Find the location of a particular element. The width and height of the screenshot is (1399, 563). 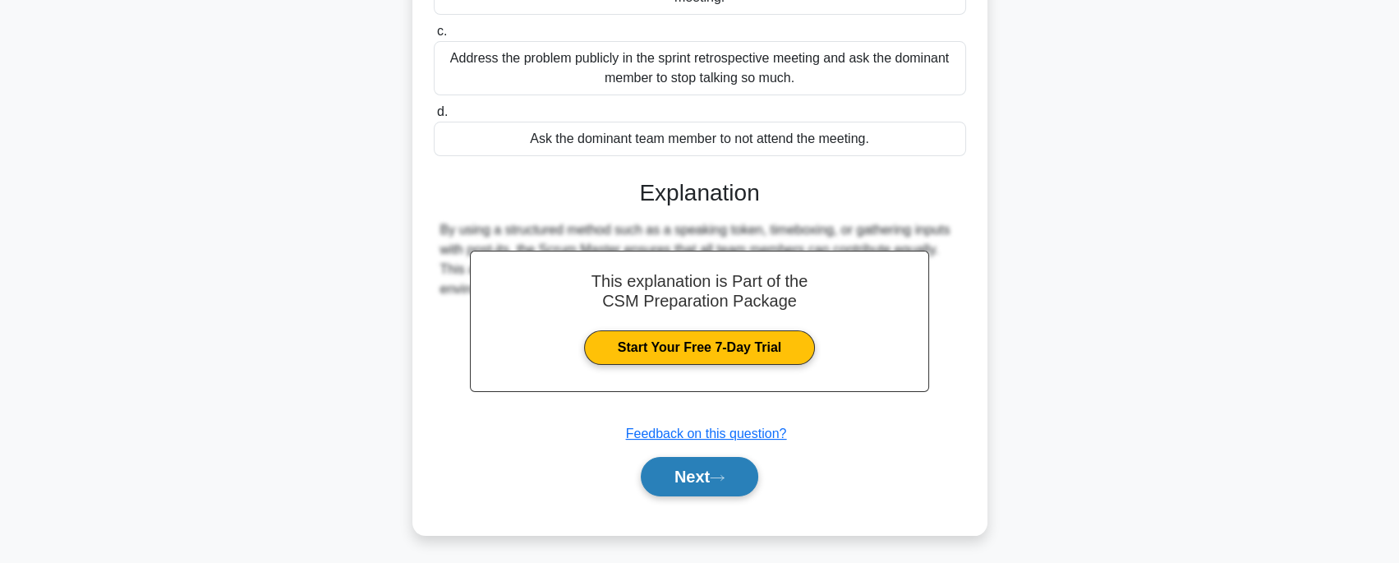

span: d. is located at coordinates (442, 111).